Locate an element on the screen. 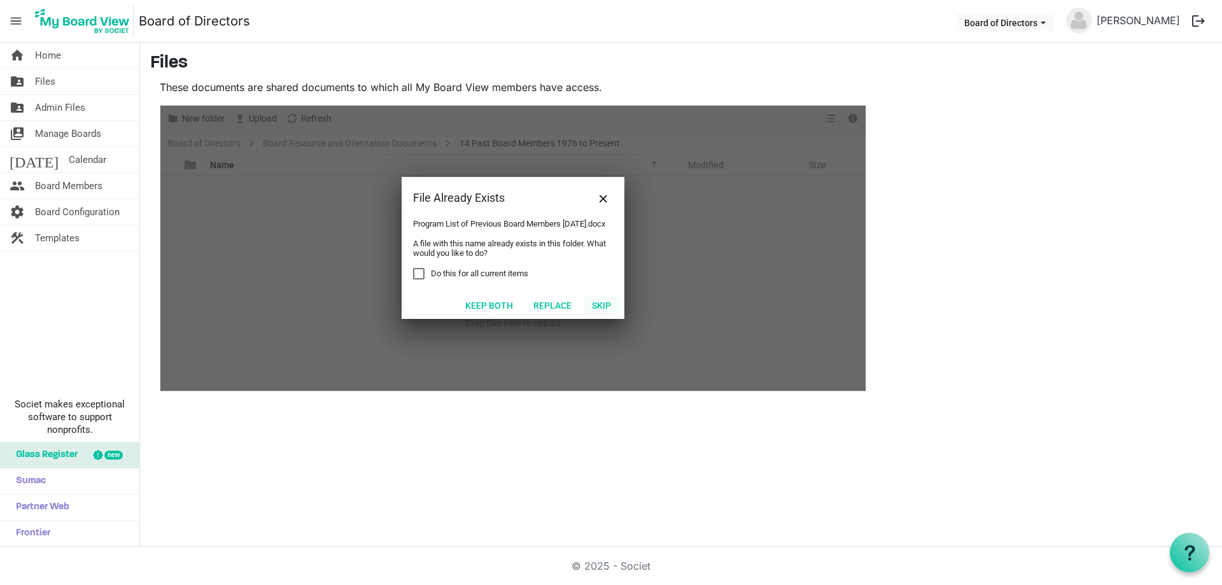 This screenshot has height=585, width=1222. span: Partner Web is located at coordinates (39, 507).